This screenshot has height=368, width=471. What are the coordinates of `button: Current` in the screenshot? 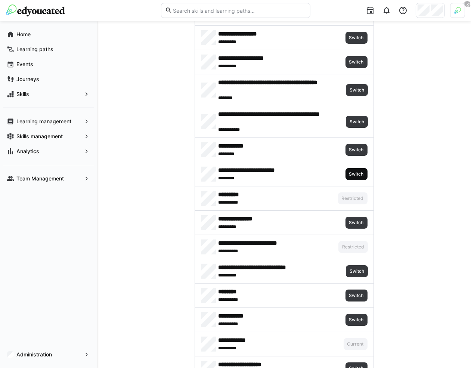 It's located at (356, 344).